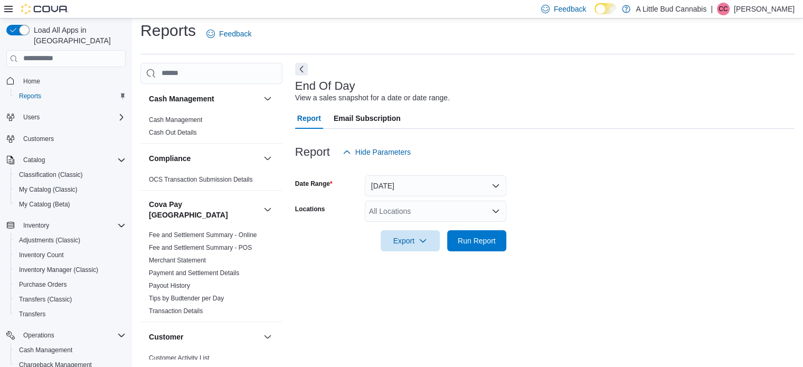  I want to click on a: Customers, so click(39, 139).